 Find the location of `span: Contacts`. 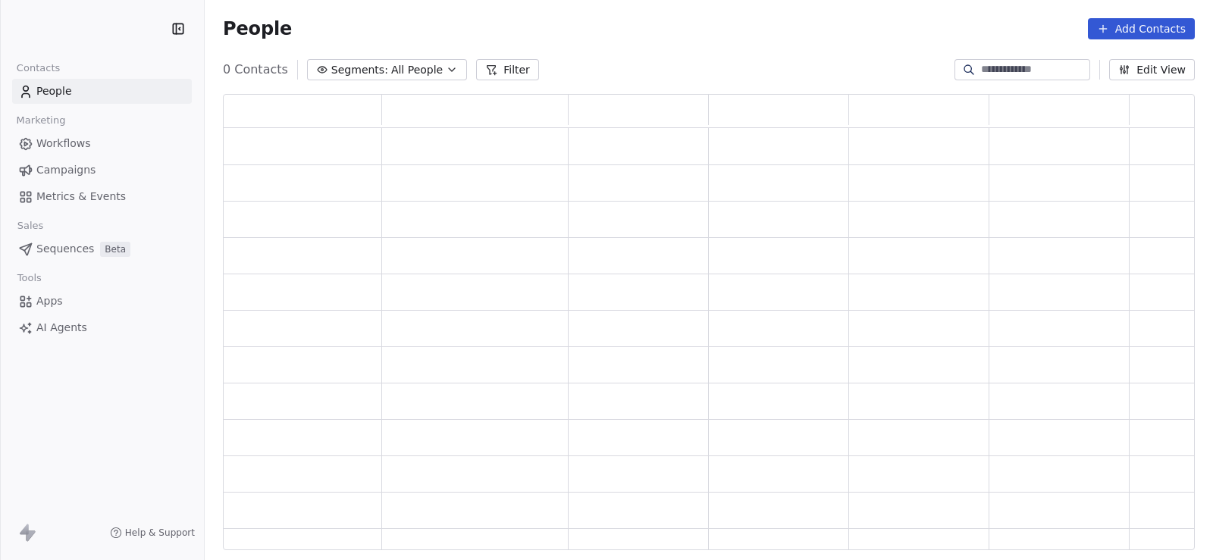

span: Contacts is located at coordinates (38, 68).